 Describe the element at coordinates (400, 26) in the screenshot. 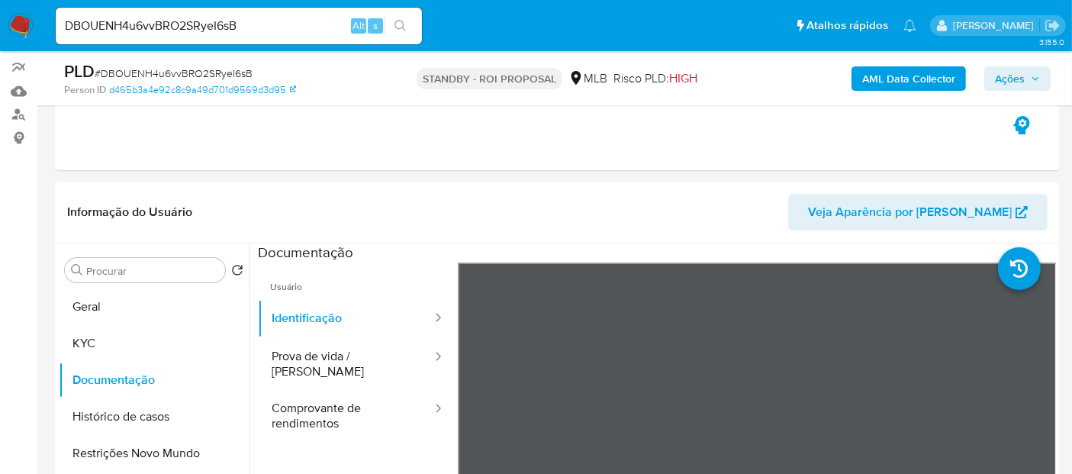

I see `button: search-icon` at that location.